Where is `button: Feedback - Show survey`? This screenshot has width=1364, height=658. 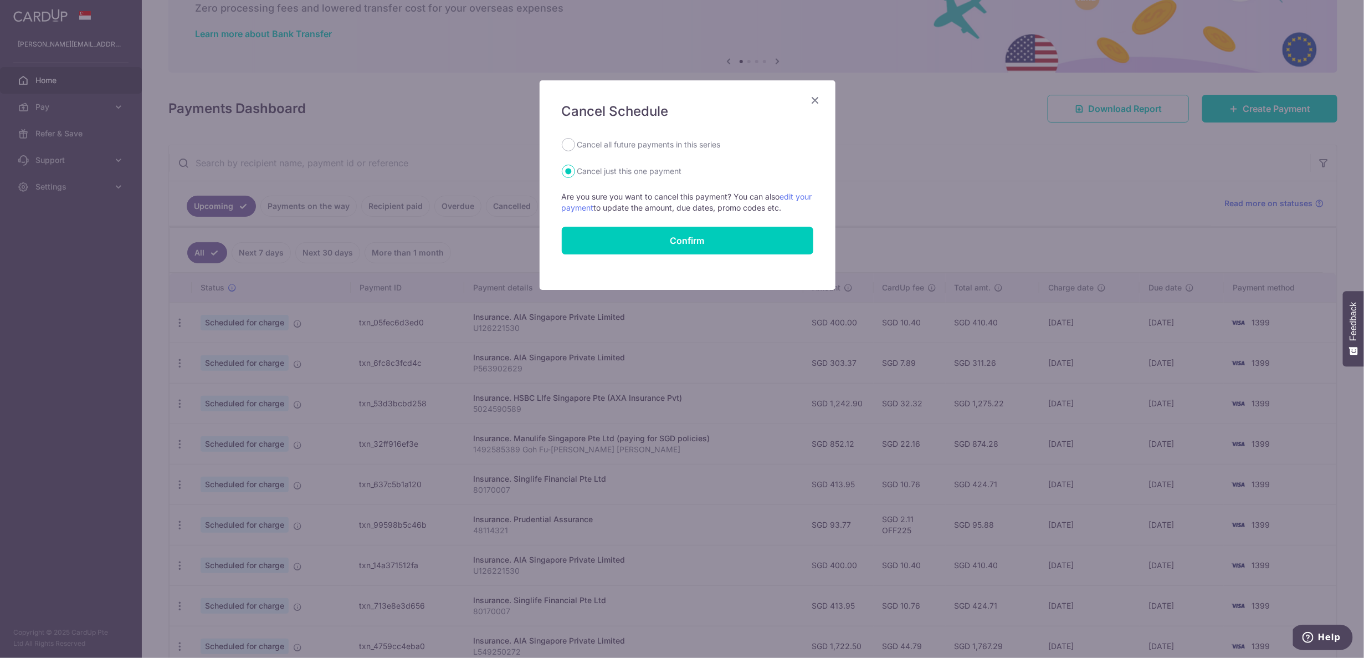
button: Feedback - Show survey is located at coordinates (1353, 329).